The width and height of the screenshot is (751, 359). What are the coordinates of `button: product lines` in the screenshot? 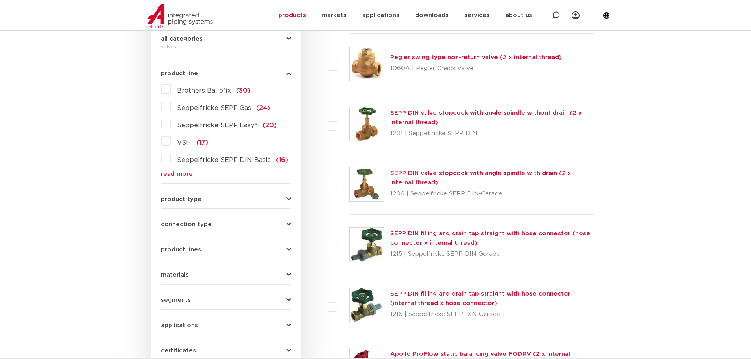 It's located at (226, 250).